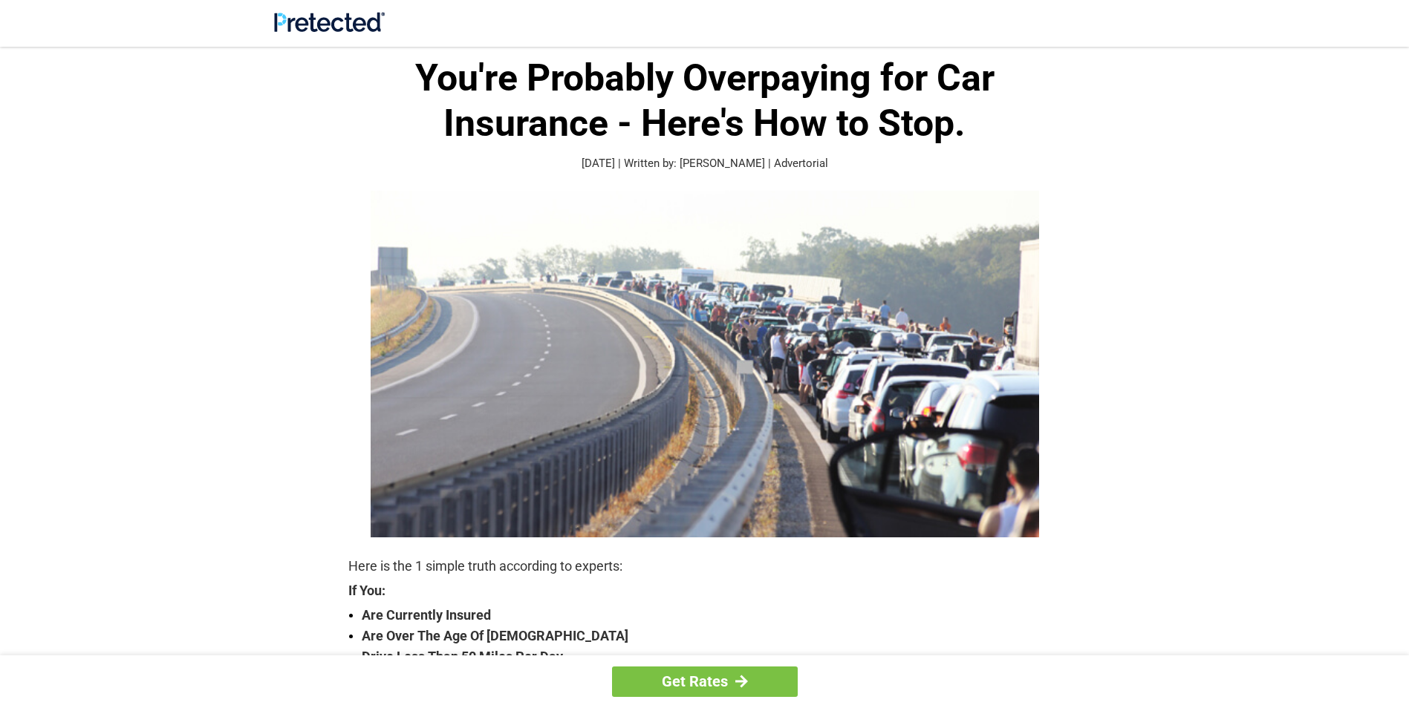 Image resolution: width=1409 pixels, height=708 pixels. I want to click on strong: Drive Less Than 50 Miles Per Day, so click(711, 657).